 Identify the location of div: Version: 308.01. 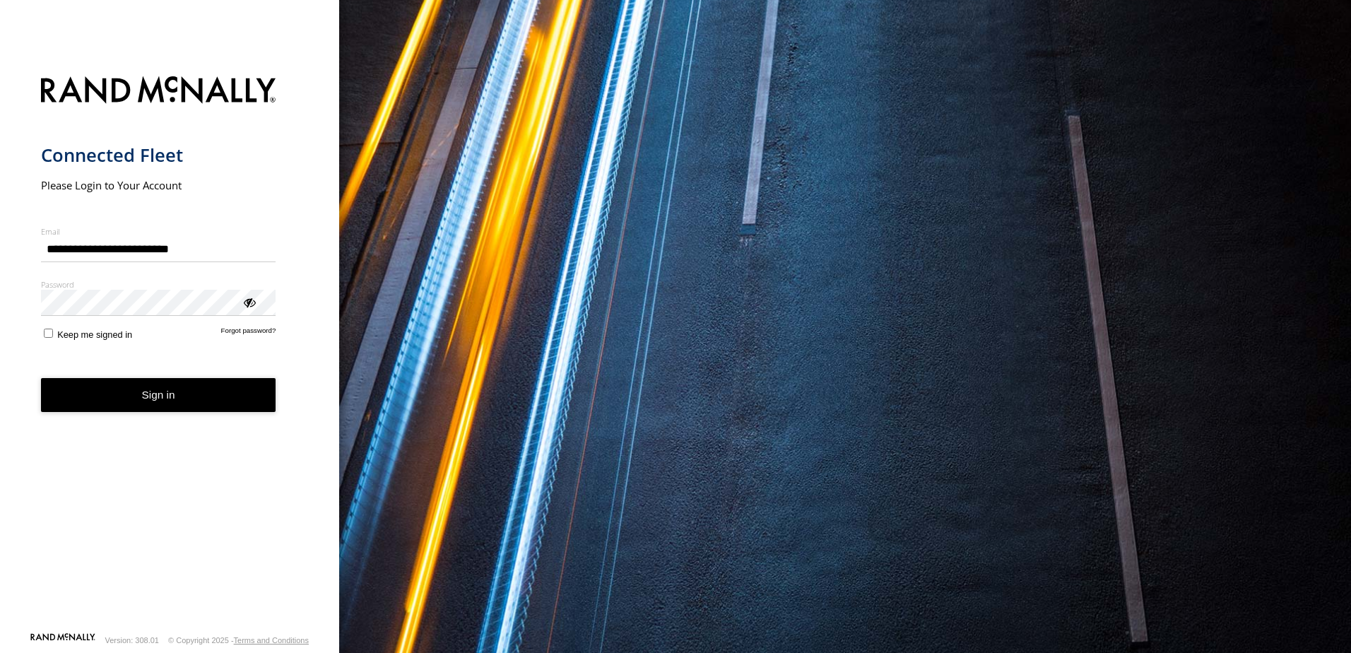
(132, 640).